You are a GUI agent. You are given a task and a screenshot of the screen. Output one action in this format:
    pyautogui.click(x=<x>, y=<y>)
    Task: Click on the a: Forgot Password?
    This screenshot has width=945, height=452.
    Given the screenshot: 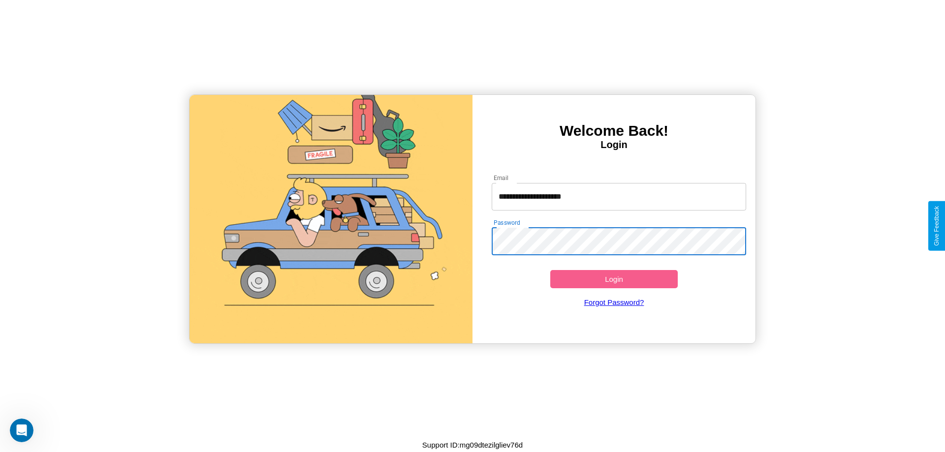 What is the action you would take?
    pyautogui.click(x=614, y=302)
    